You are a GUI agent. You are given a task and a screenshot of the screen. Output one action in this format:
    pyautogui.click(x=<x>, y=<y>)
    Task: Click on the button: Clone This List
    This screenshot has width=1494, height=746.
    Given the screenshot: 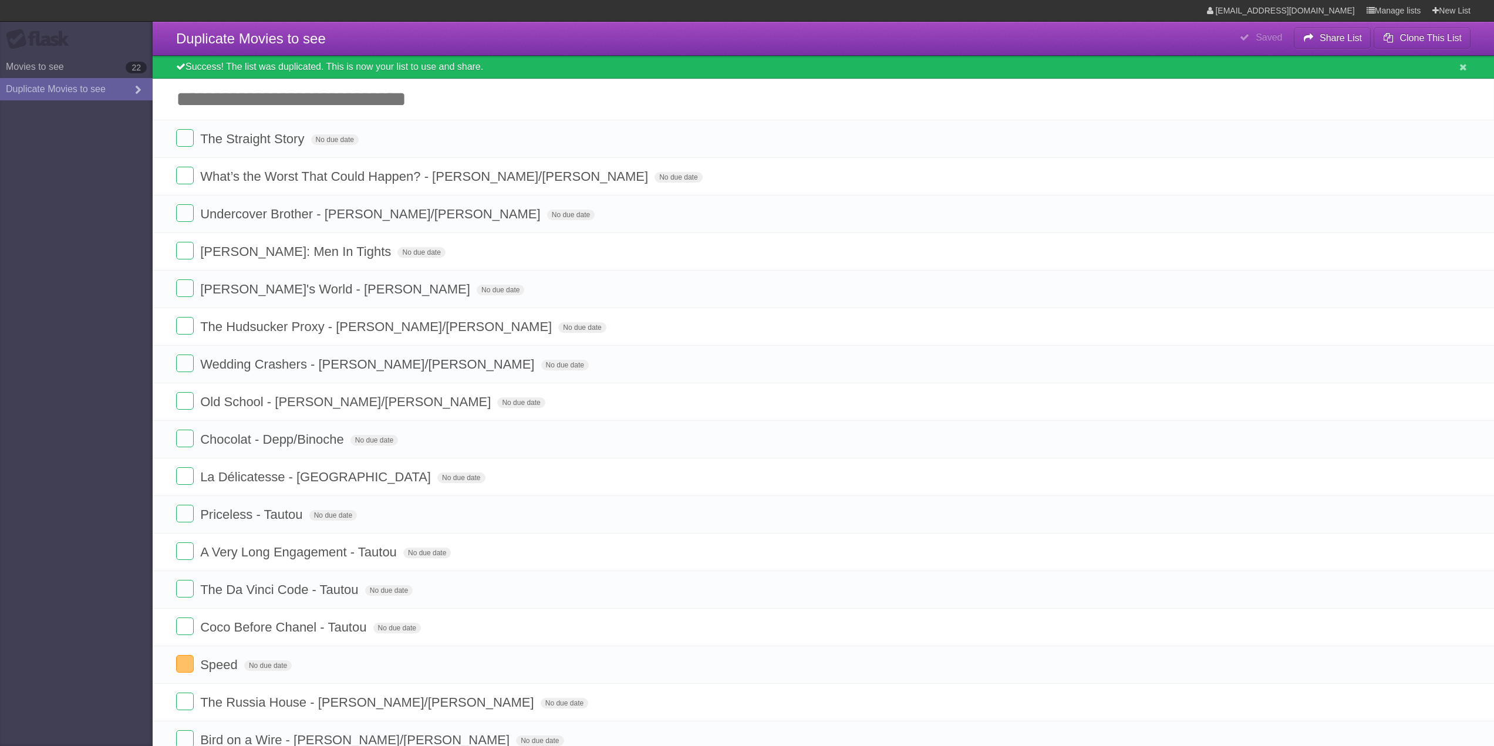 What is the action you would take?
    pyautogui.click(x=1422, y=38)
    